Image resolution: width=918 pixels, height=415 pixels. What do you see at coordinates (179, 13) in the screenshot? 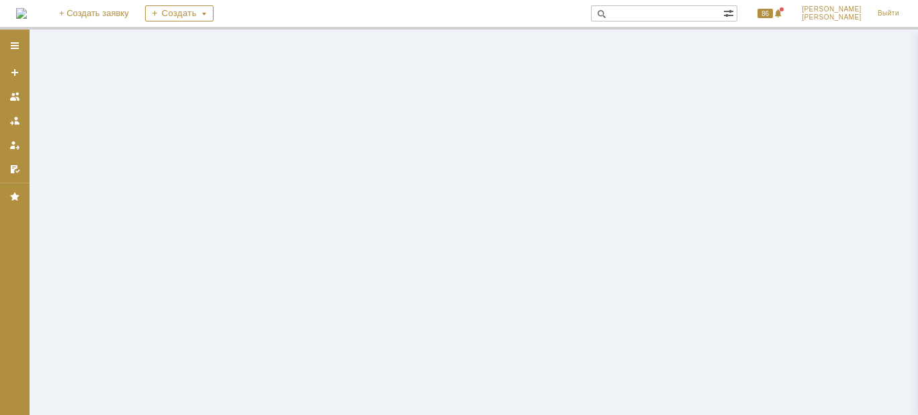
I see `div: Создать` at bounding box center [179, 13].